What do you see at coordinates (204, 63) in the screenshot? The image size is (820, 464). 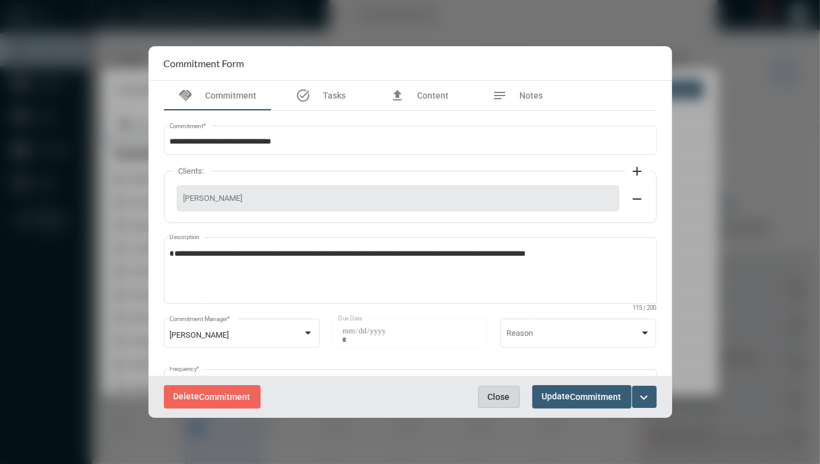 I see `h2: Commitment Form` at bounding box center [204, 63].